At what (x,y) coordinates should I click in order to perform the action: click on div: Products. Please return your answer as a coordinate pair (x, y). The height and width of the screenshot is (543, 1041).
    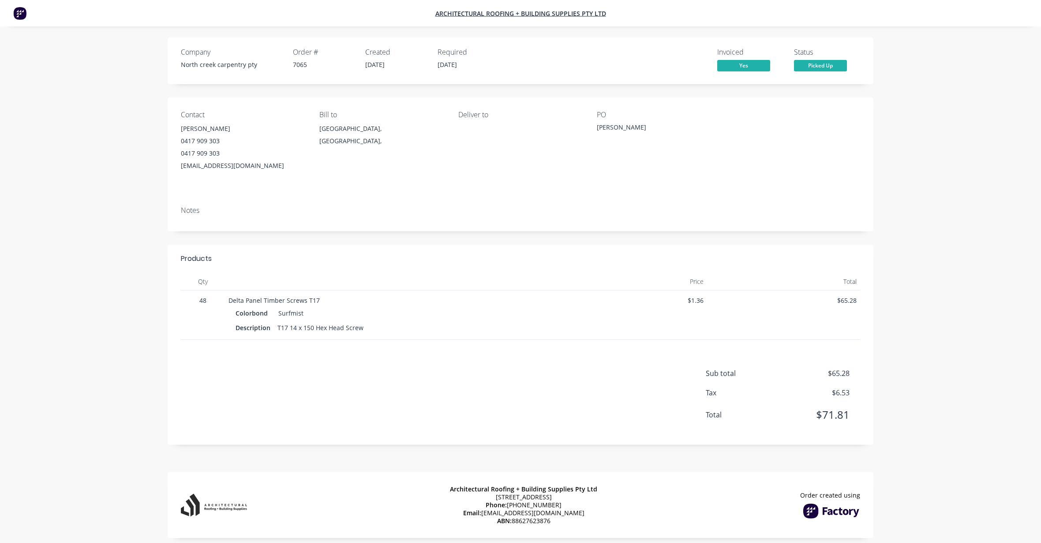
    Looking at the image, I should click on (196, 259).